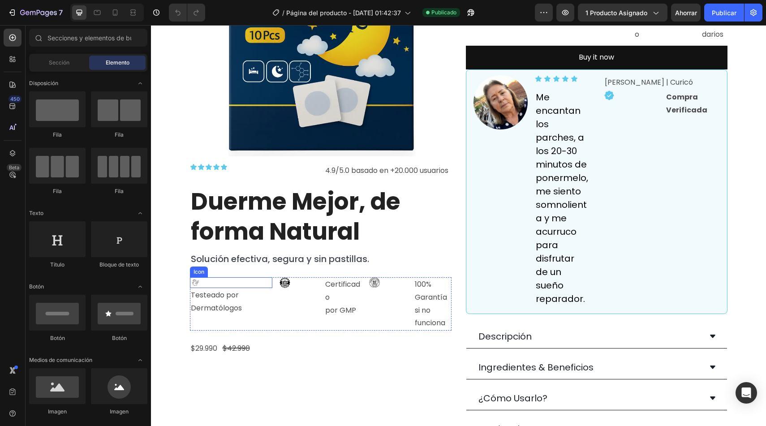  What do you see at coordinates (724, 13) in the screenshot?
I see `font: Publicar` at bounding box center [724, 13].